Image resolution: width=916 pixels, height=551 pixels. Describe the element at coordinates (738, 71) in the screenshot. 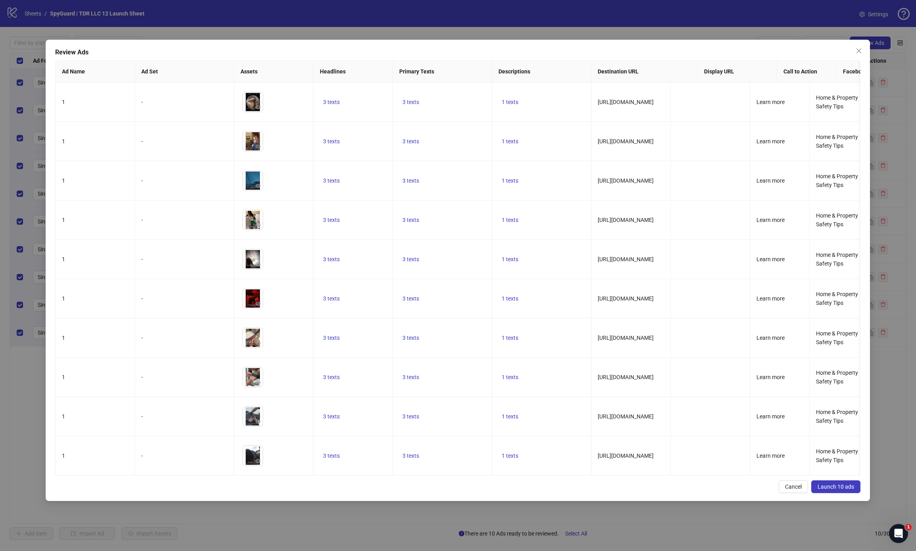

I see `th: Display URL` at that location.